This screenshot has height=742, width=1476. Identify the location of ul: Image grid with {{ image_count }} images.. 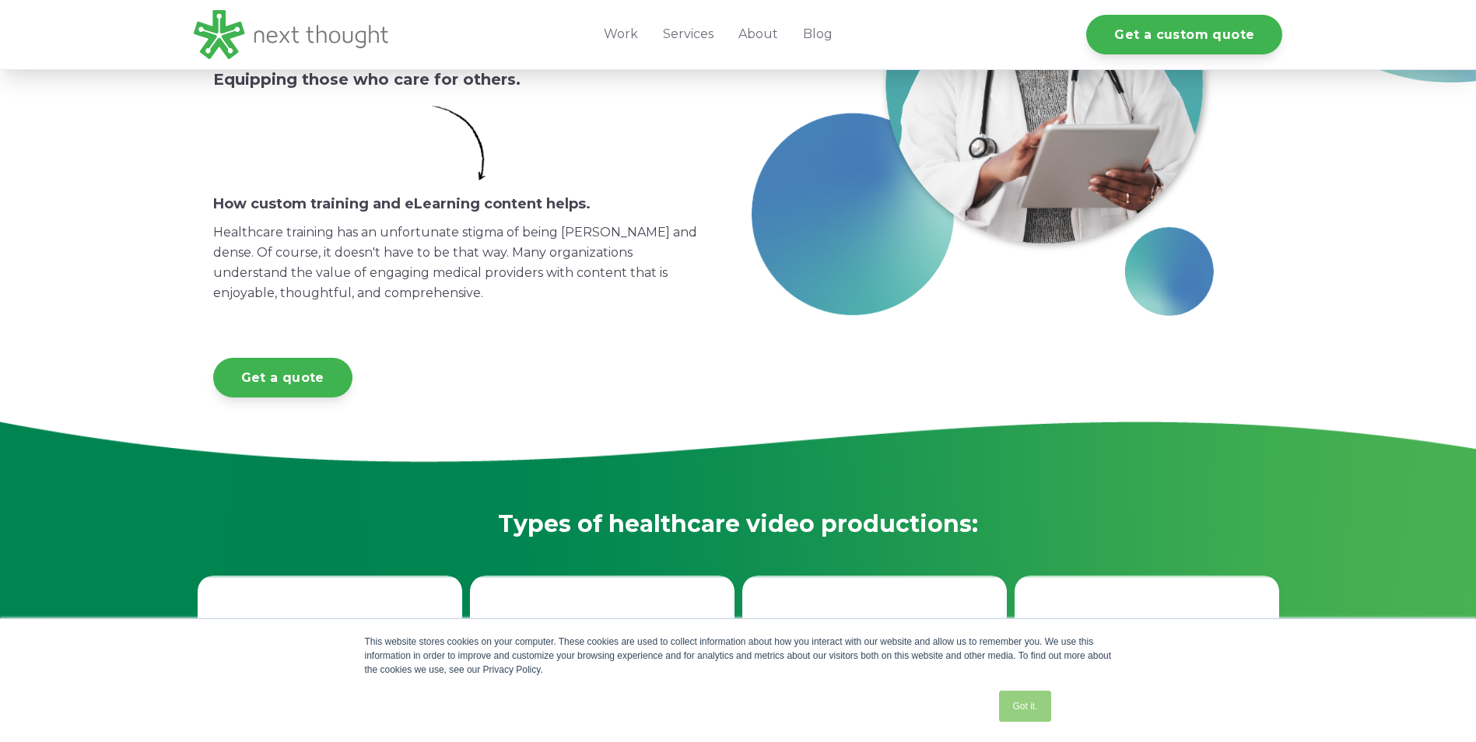
(738, 650).